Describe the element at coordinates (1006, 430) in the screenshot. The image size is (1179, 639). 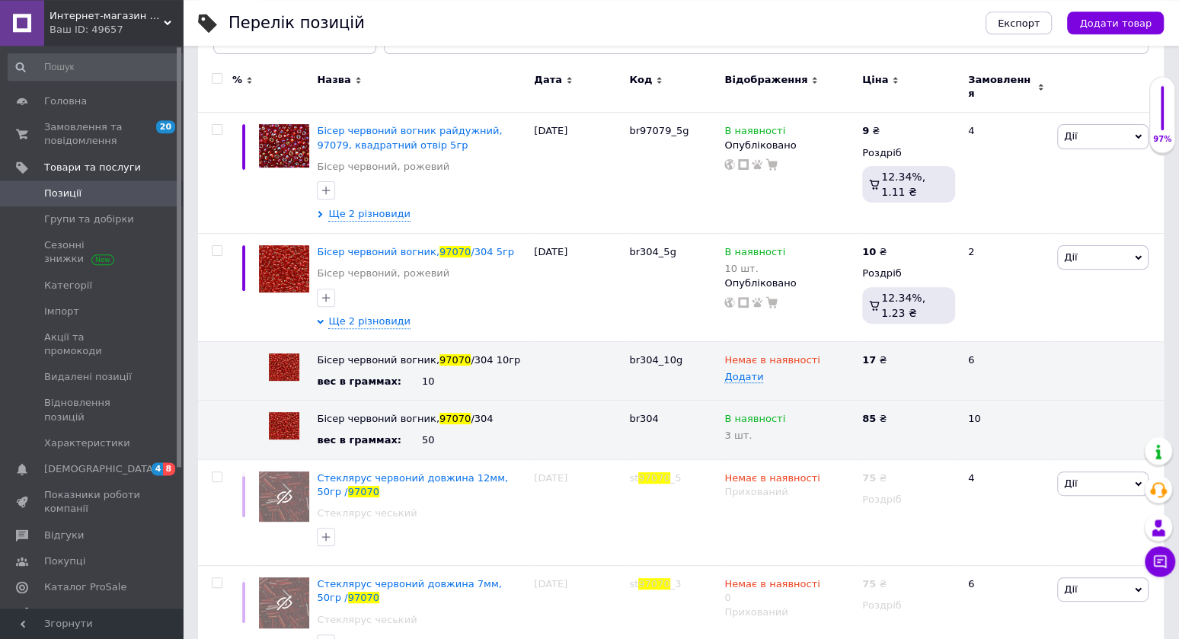
I see `div: 10` at that location.